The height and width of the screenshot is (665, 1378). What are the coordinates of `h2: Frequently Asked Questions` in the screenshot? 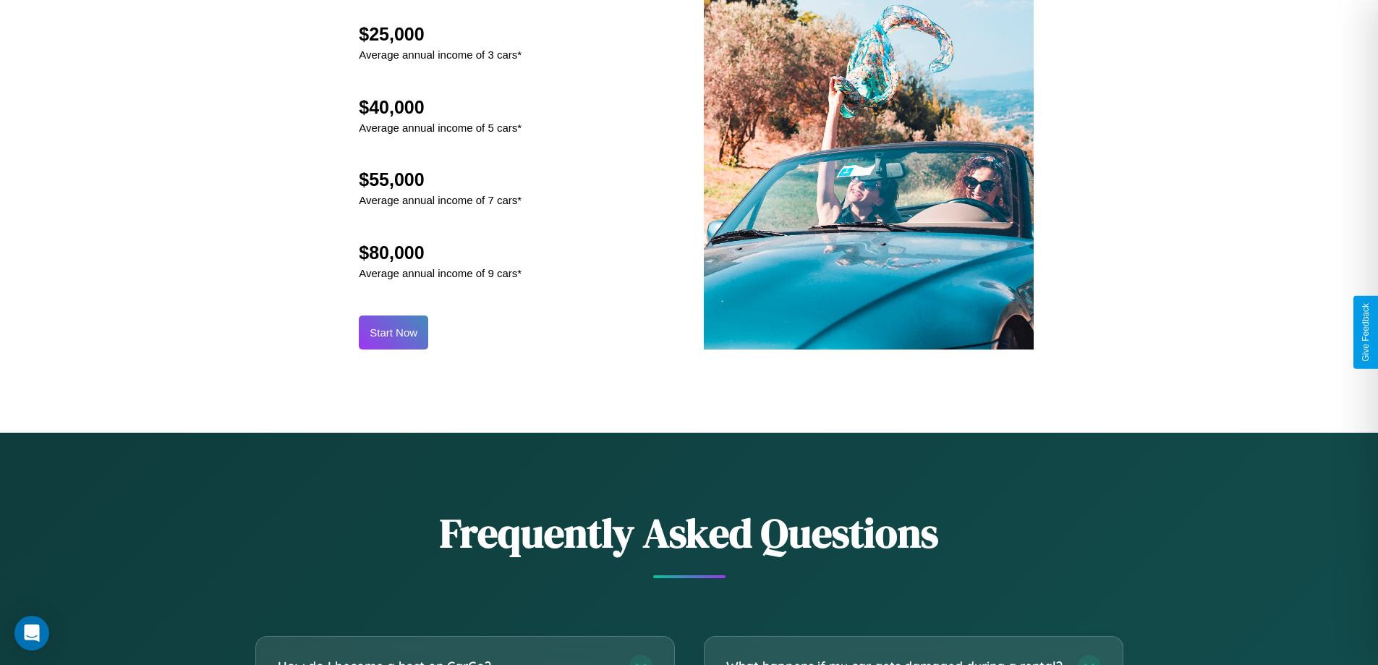 It's located at (689, 532).